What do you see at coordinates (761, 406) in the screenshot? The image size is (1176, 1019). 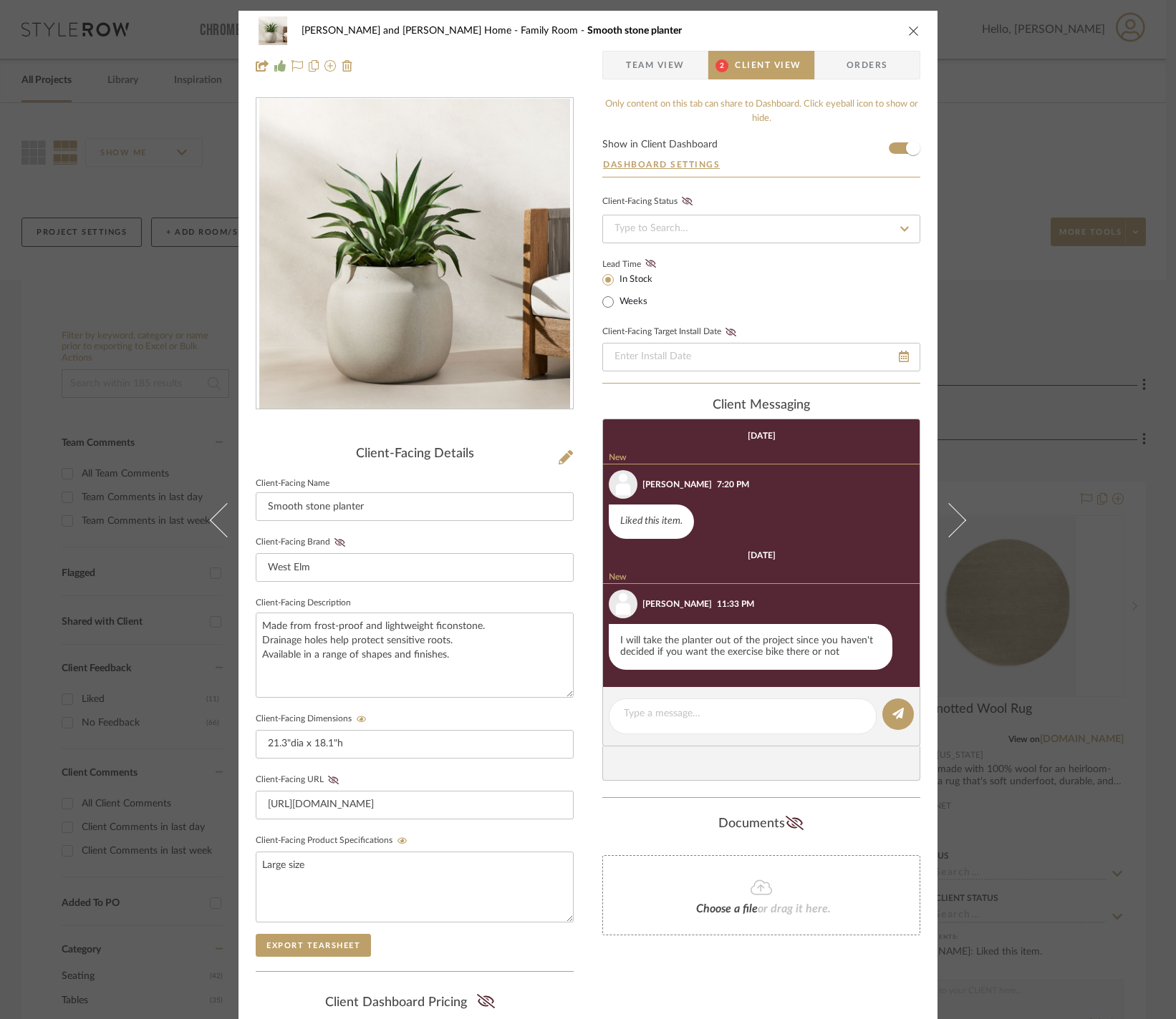 I see `div: client Messaging` at bounding box center [761, 406].